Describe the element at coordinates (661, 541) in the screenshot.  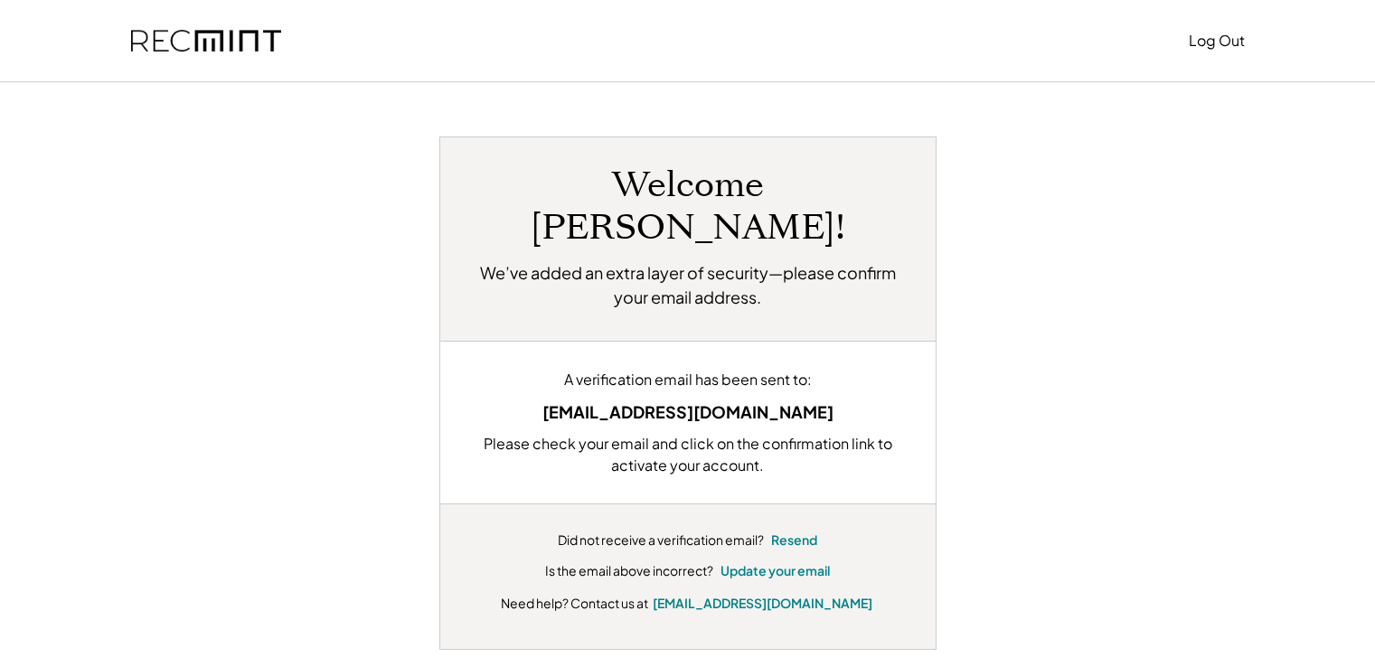
I see `div: Did not receive a verification email?` at that location.